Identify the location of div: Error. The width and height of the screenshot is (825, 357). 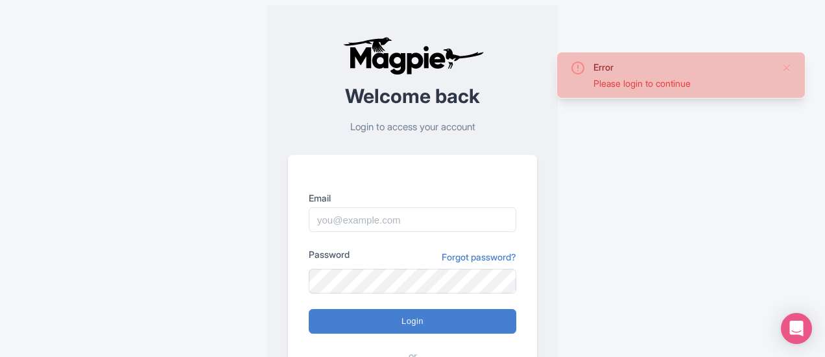
(682, 67).